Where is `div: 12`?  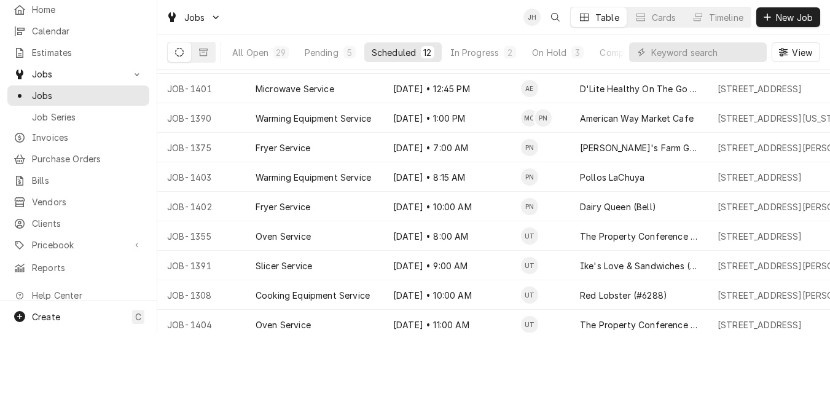 div: 12 is located at coordinates (427, 52).